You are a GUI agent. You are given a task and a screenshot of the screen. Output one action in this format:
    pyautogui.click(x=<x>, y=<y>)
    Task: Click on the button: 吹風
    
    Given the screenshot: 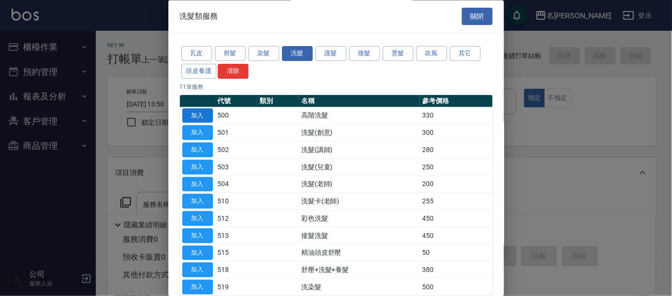 What is the action you would take?
    pyautogui.click(x=432, y=54)
    